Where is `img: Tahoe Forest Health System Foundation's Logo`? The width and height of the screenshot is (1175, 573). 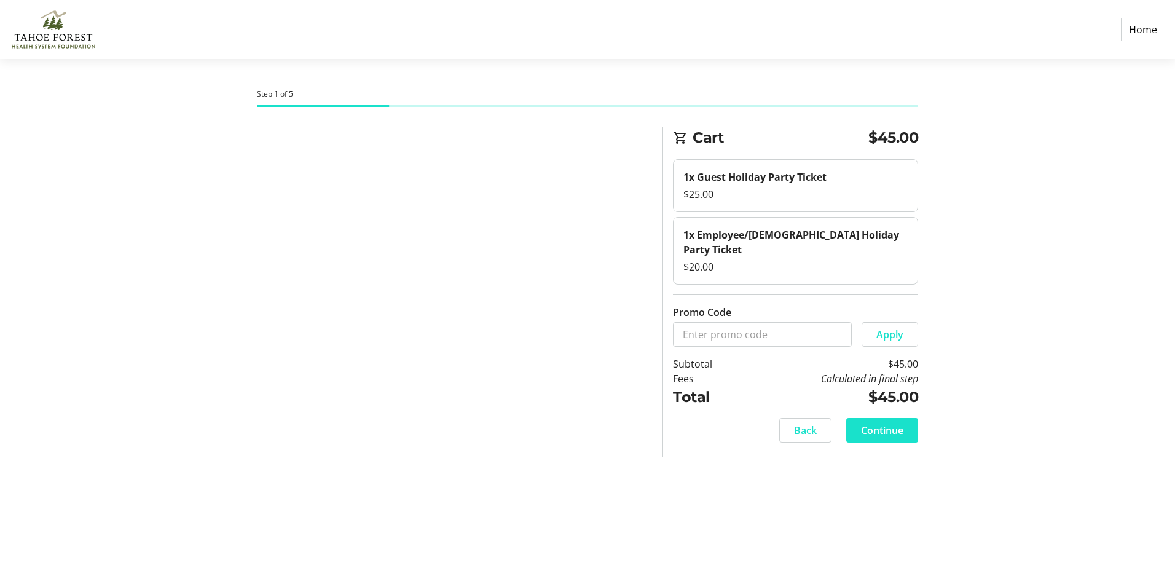 img: Tahoe Forest Health System Foundation's Logo is located at coordinates (53, 30).